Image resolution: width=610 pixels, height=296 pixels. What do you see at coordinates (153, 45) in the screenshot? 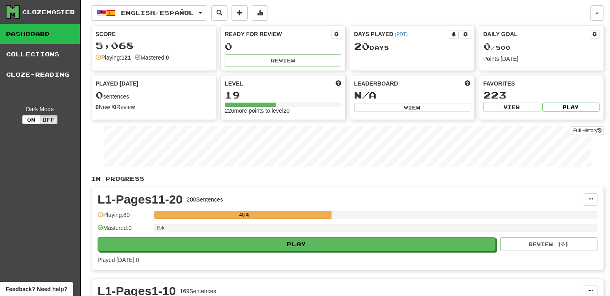
I see `div: 5,068` at bounding box center [153, 45].